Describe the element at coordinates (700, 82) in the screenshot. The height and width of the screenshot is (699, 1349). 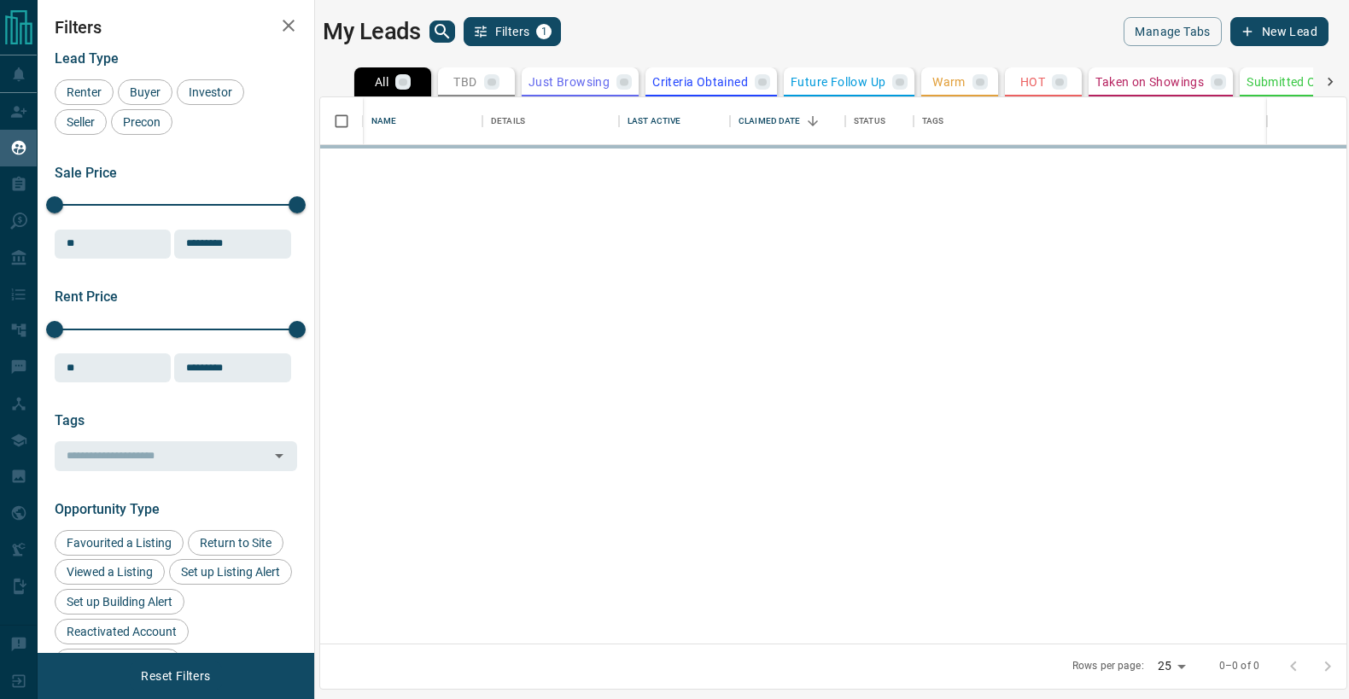
I see `p: Criteria Obtained` at that location.